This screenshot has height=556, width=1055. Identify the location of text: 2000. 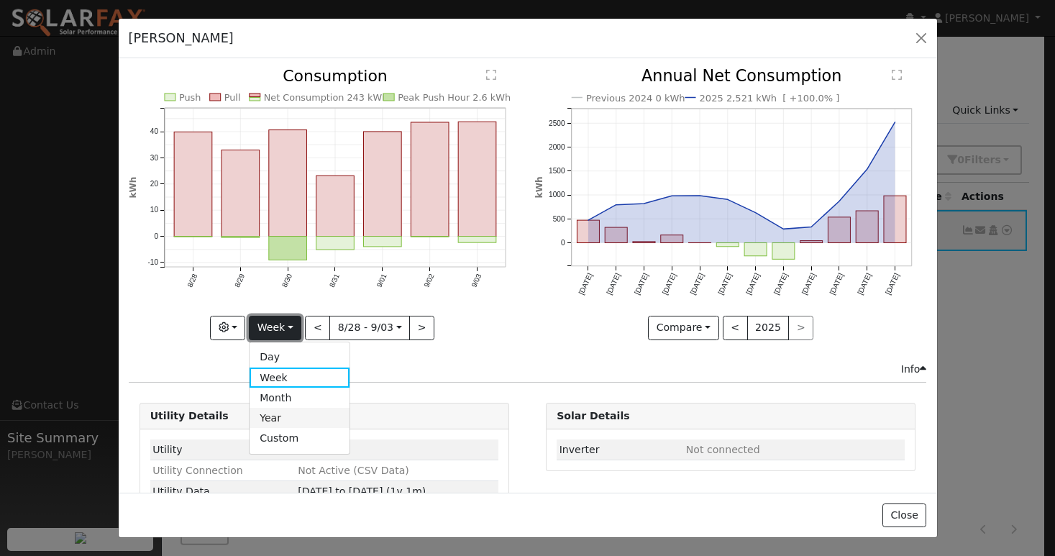
(557, 147).